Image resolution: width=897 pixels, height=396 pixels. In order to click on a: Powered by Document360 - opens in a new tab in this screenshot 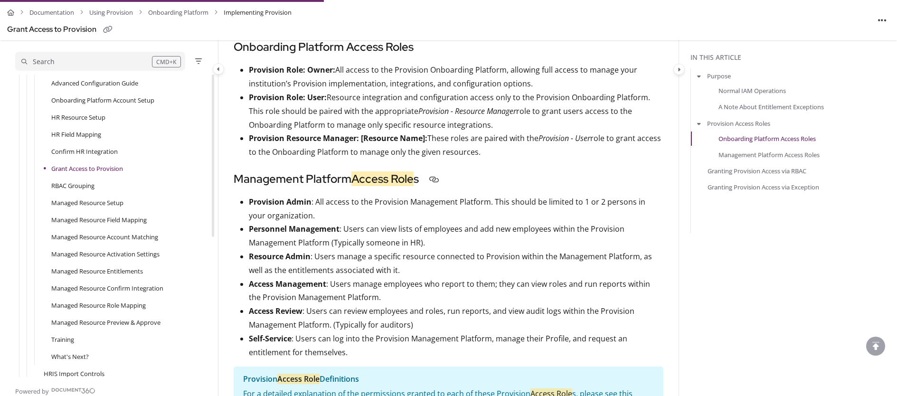, I will do `click(55, 390)`.